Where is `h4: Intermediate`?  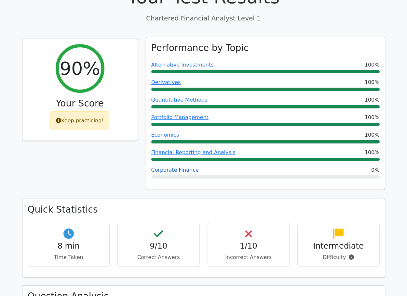 h4: Intermediate is located at coordinates (338, 246).